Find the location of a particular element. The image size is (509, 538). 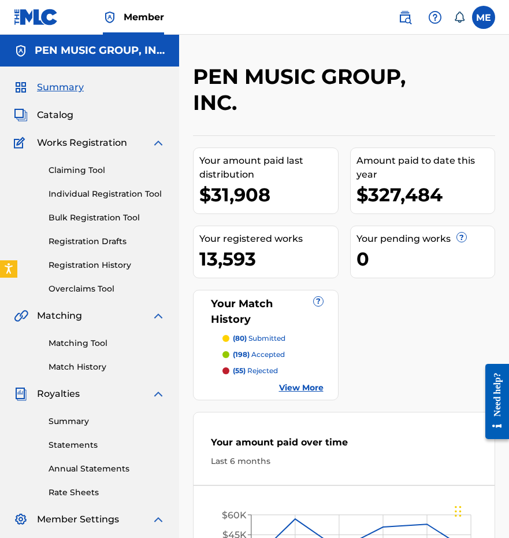

img: Member Settings is located at coordinates (21, 519).